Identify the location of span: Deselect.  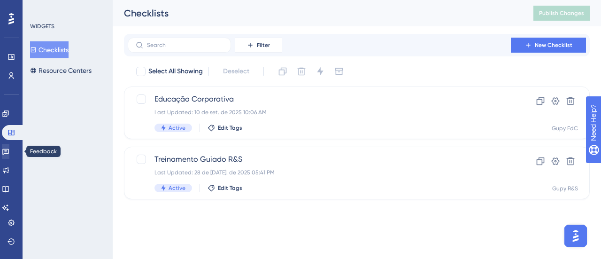
(236, 71).